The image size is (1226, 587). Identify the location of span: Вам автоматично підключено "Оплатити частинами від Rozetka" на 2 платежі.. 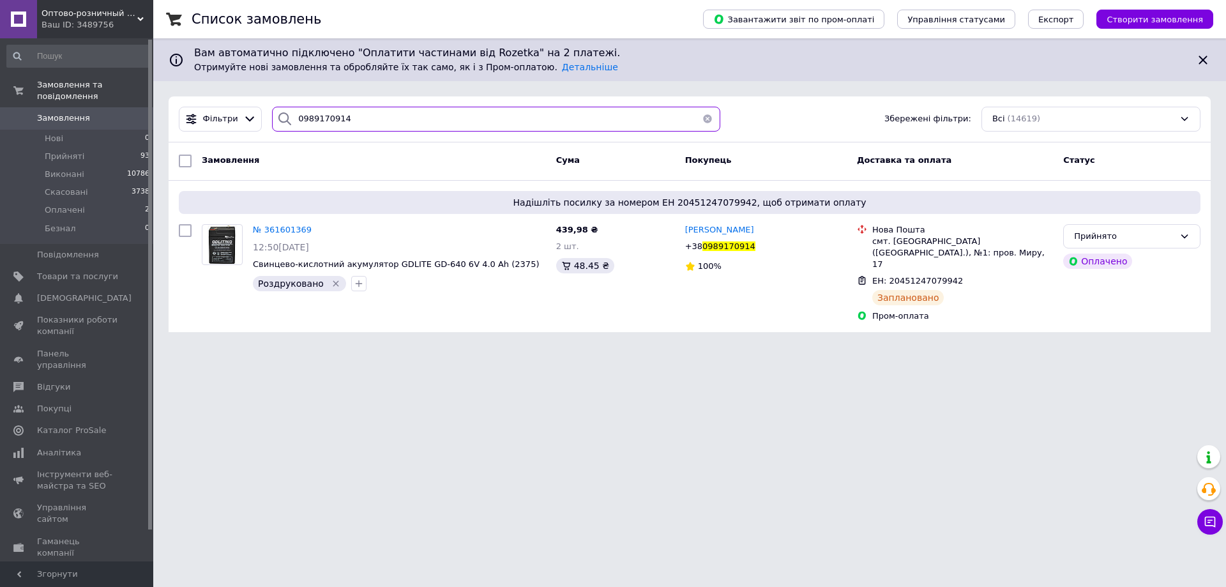
(690, 53).